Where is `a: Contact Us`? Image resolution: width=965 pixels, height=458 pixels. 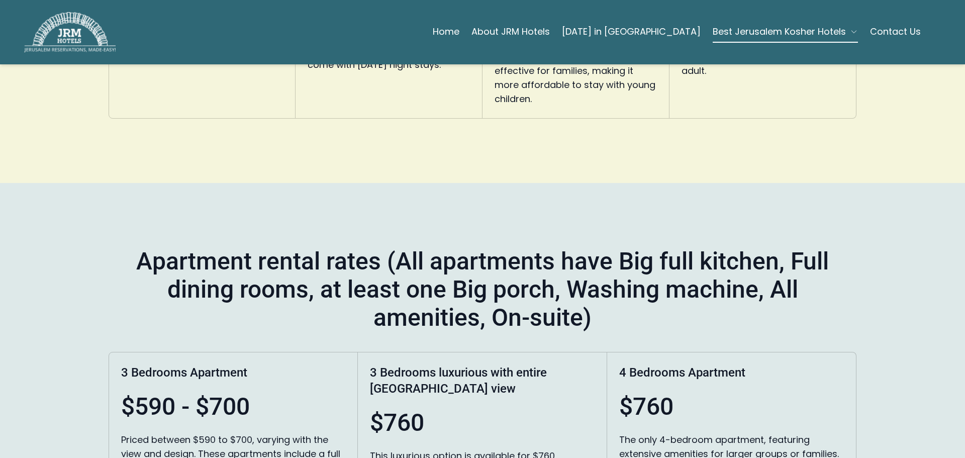
a: Contact Us is located at coordinates (895, 32).